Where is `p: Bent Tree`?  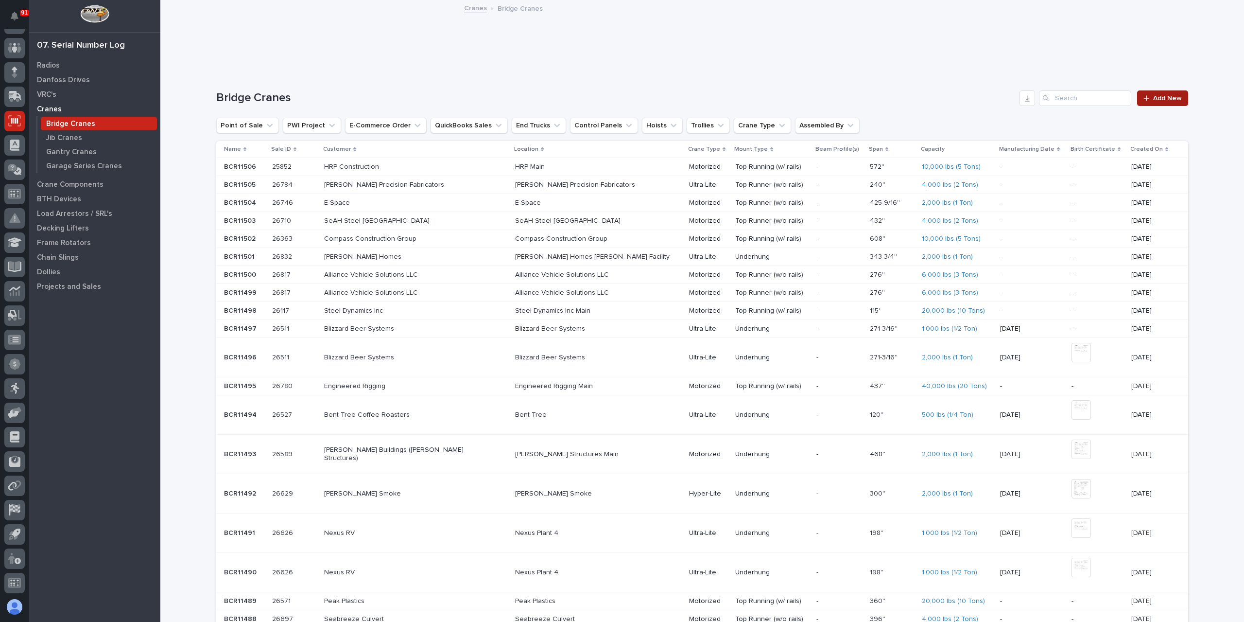
p: Bent Tree is located at coordinates (598, 415).